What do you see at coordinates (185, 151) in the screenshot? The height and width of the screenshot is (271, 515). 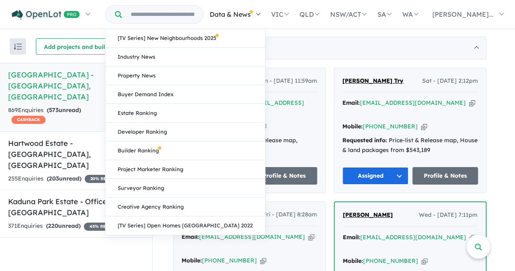 I see `a: Builder Ranking` at bounding box center [185, 151].